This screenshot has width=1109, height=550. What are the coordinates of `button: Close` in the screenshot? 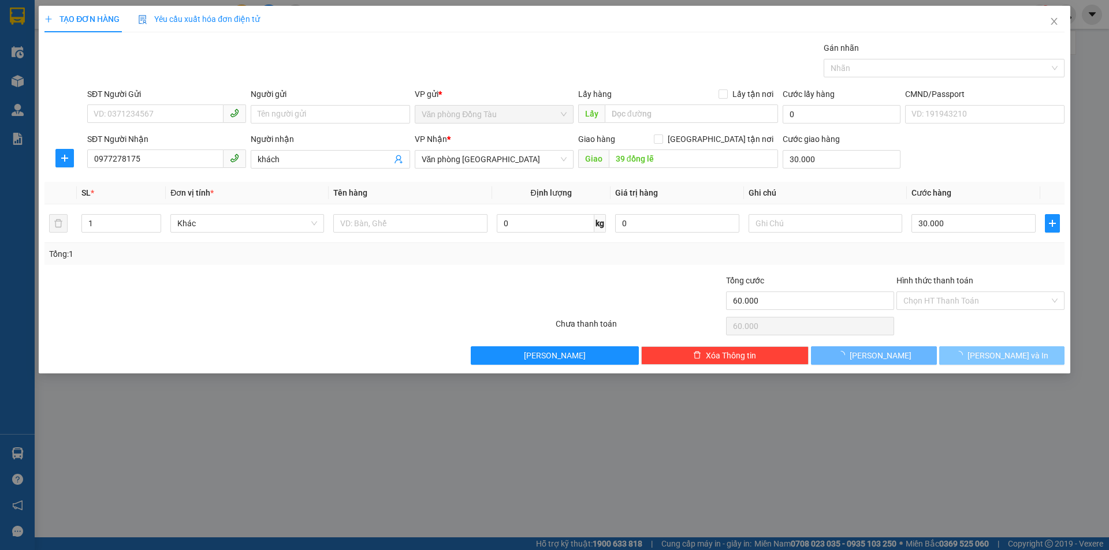 It's located at (1054, 22).